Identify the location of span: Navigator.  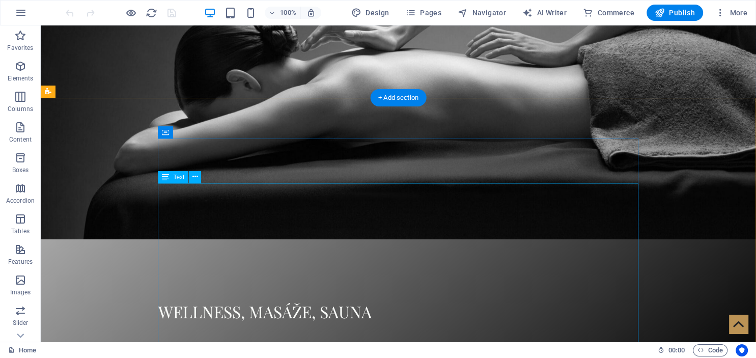
(482, 13).